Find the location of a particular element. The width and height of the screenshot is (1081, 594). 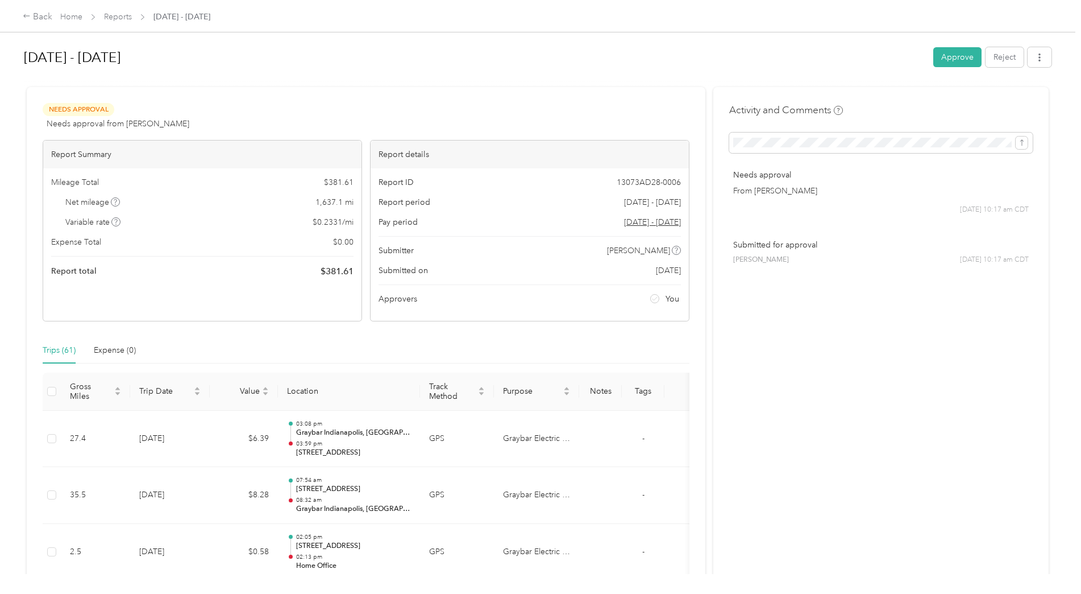

div: Report Summary is located at coordinates (202, 154).